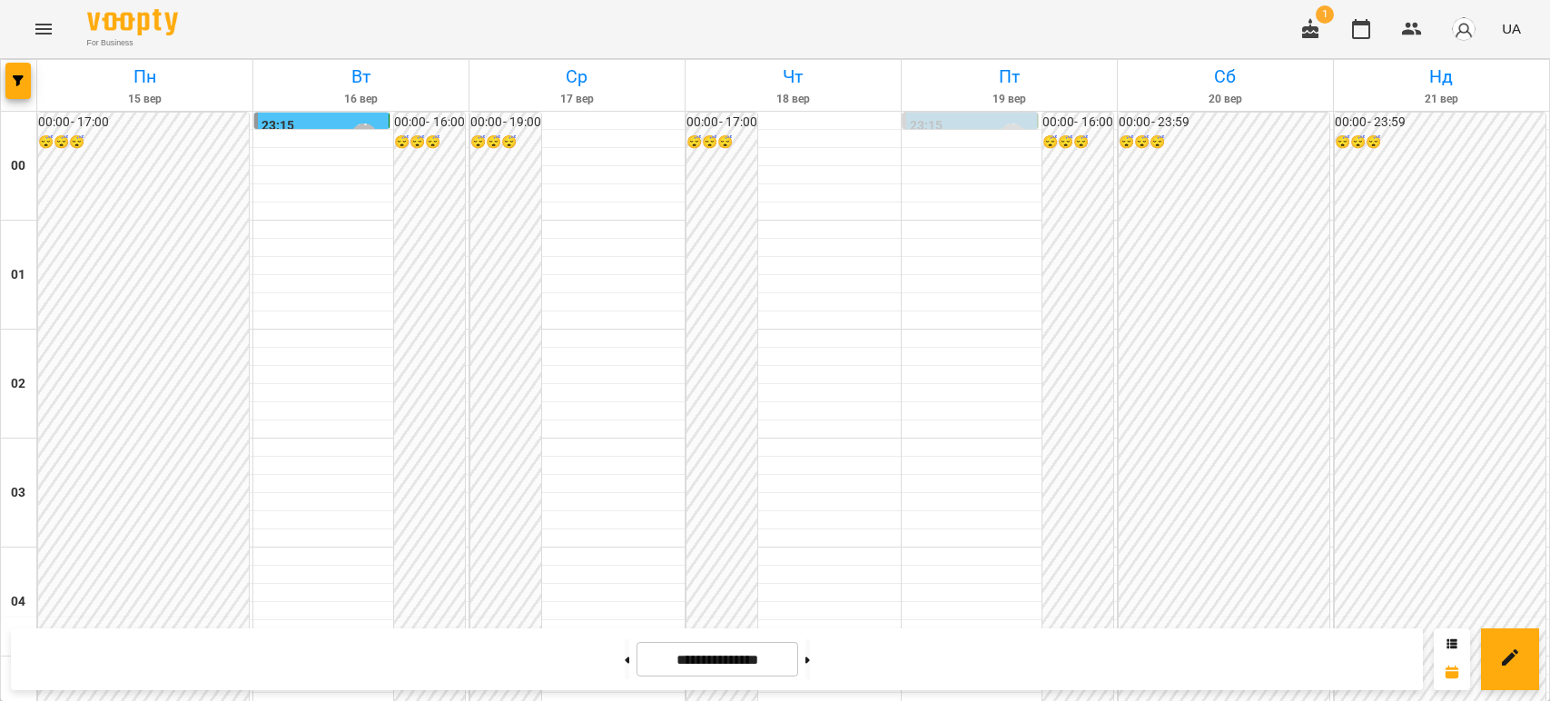 The image size is (1550, 701). Describe the element at coordinates (1009, 99) in the screenshot. I see `h6: 19 вер` at that location.